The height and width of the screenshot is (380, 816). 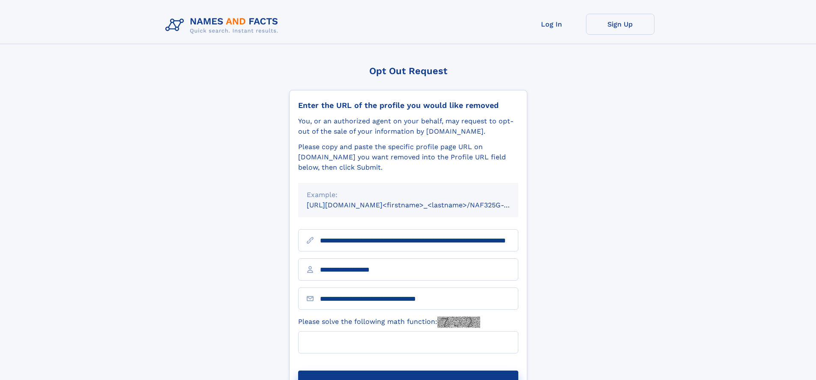 What do you see at coordinates (389, 322) in the screenshot?
I see `label: Please solve the following math function:` at bounding box center [389, 322].